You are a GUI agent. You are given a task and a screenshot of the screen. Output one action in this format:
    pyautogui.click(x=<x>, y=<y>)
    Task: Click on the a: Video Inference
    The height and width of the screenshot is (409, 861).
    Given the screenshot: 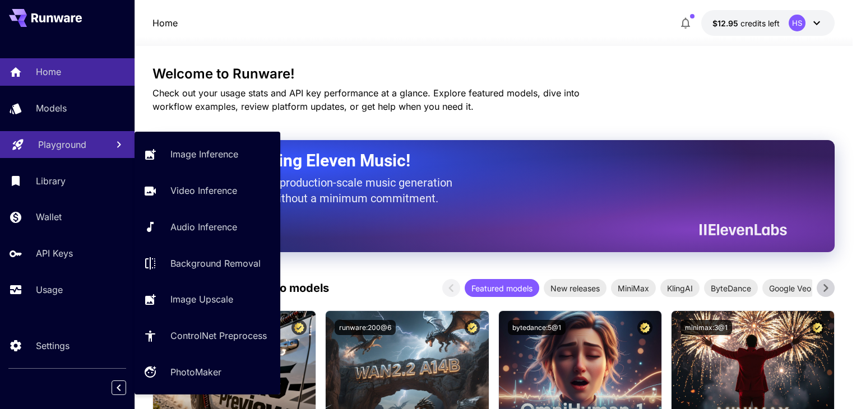 What is the action you would take?
    pyautogui.click(x=208, y=191)
    